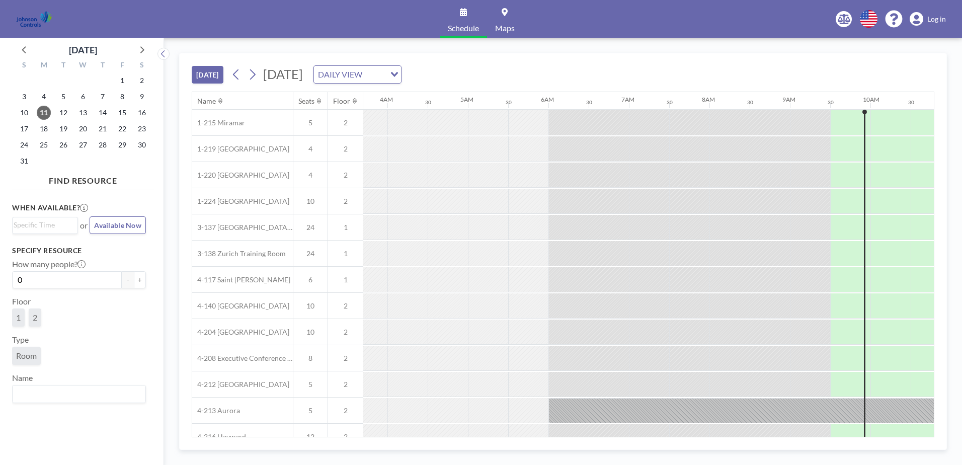 This screenshot has height=465, width=962. What do you see at coordinates (44, 113) in the screenshot?
I see `span: Monday, August 11, 2025` at bounding box center [44, 113].